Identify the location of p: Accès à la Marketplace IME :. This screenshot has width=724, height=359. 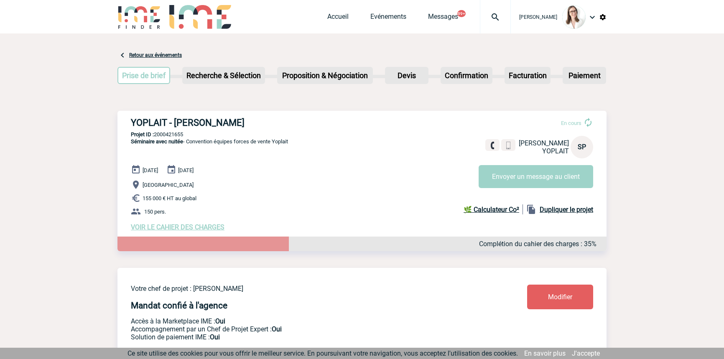
(304, 321).